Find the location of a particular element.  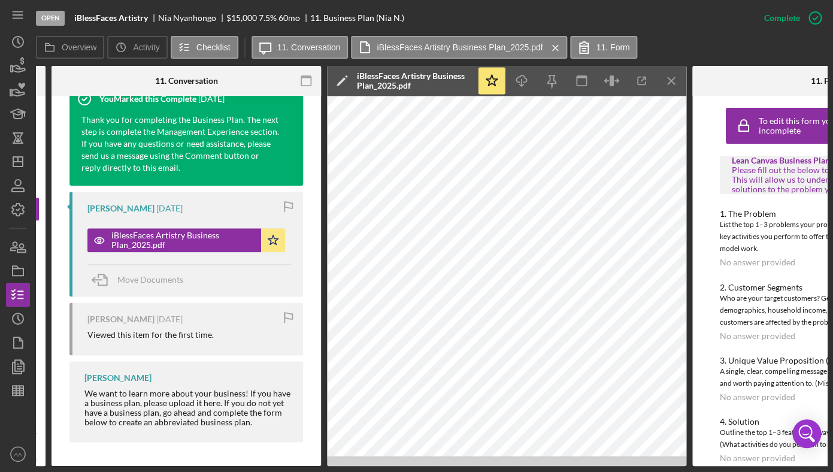

div: We want to learn more about your business! If you have a business plan, please upload it here. If... is located at coordinates (188, 408).